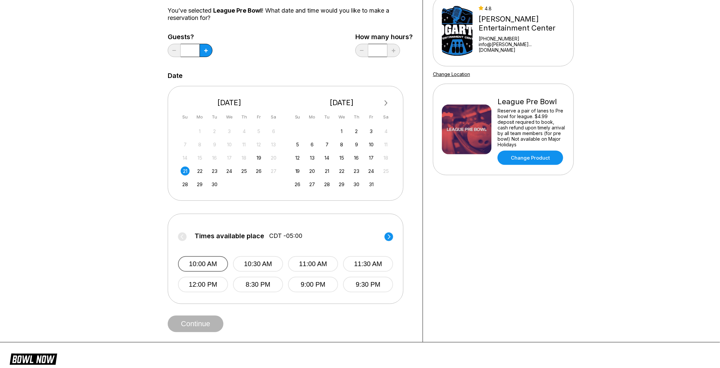 This screenshot has width=720, height=368. What do you see at coordinates (297, 158) in the screenshot?
I see `div: Choose Sunday, October 12th, 2025` at bounding box center [297, 158].